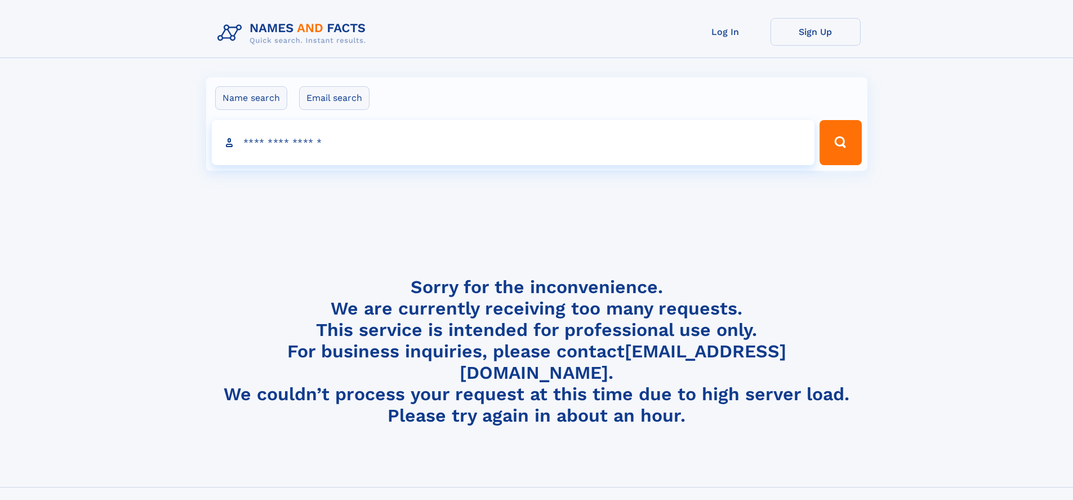 This screenshot has width=1073, height=500. What do you see at coordinates (334, 98) in the screenshot?
I see `label: Email search` at bounding box center [334, 98].